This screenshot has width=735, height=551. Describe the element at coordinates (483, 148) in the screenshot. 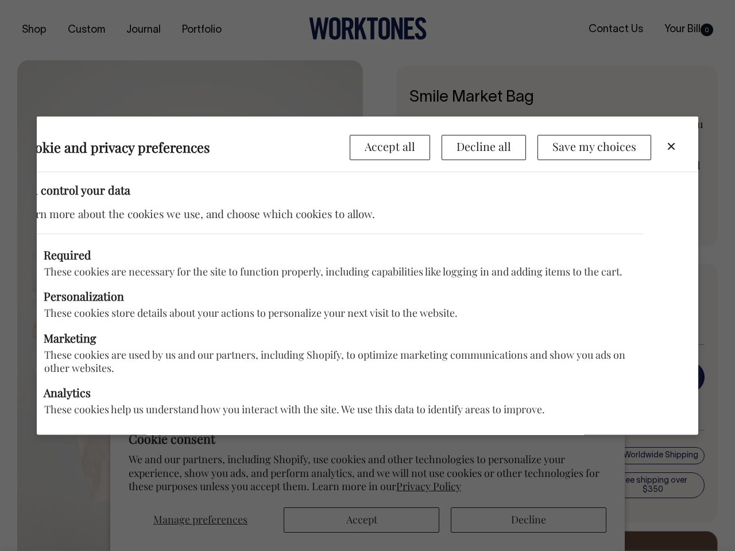

I see `button: Decline all` at that location.